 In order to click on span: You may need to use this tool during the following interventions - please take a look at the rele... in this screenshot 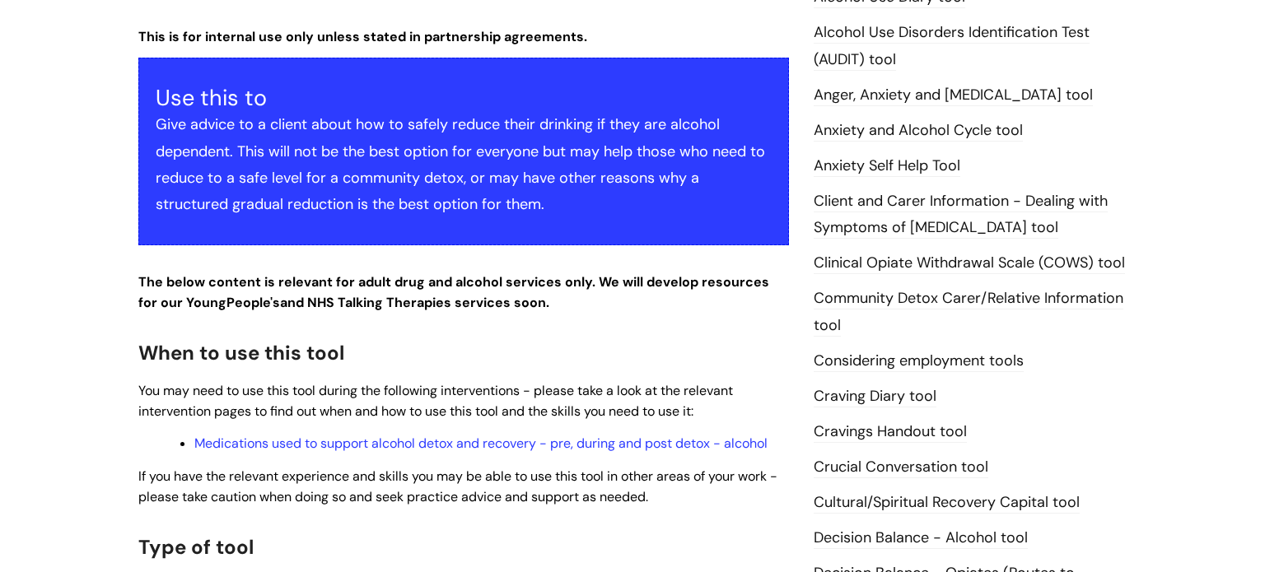, I will do `click(436, 401)`.